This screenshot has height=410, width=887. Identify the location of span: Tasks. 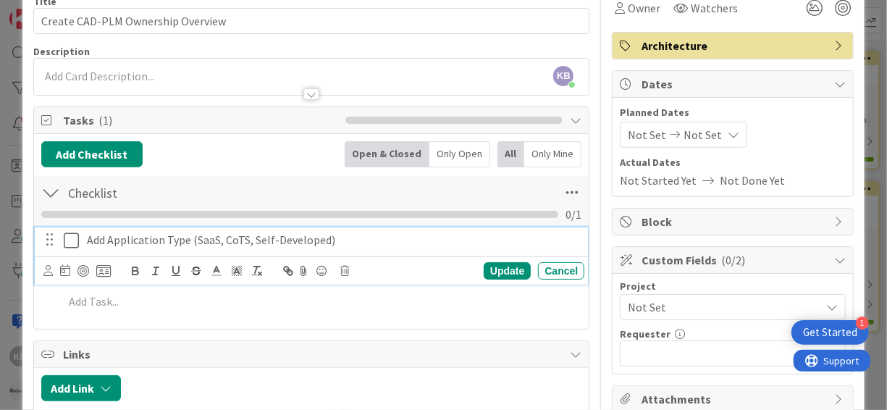
(201, 120).